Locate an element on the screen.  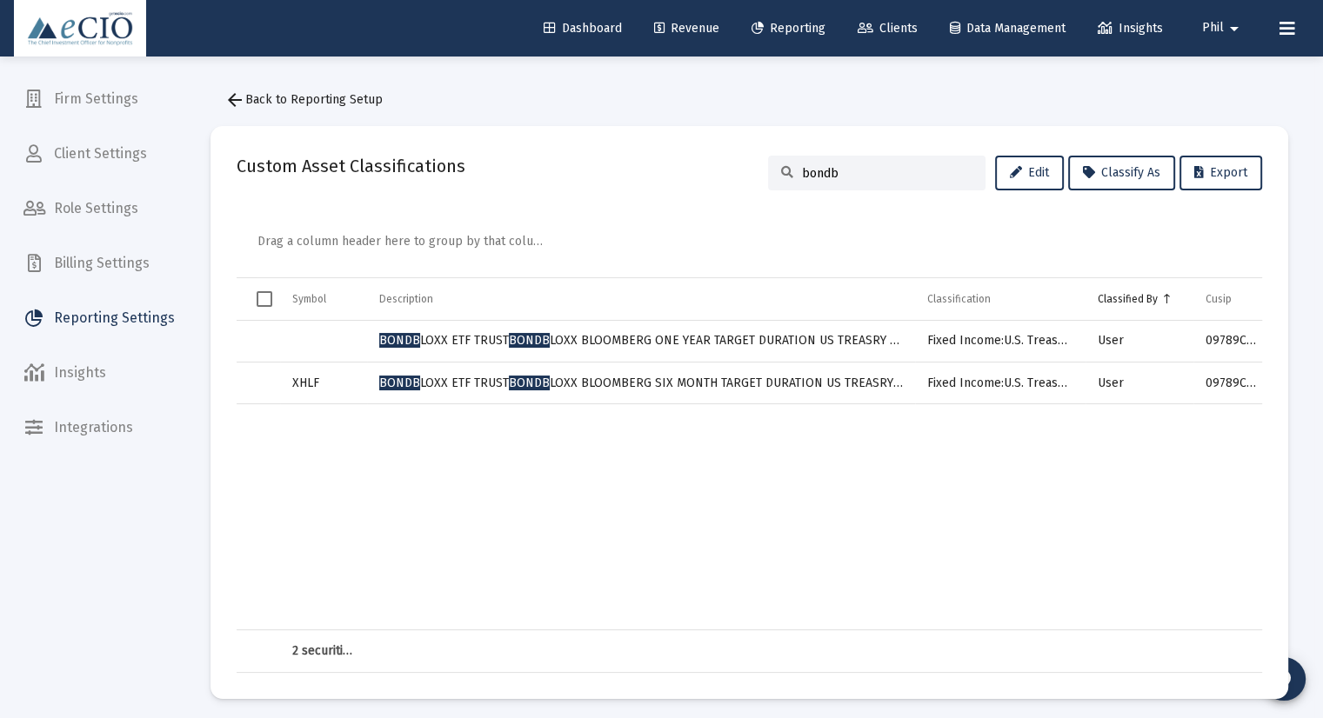
span: Phil is located at coordinates (1212, 28).